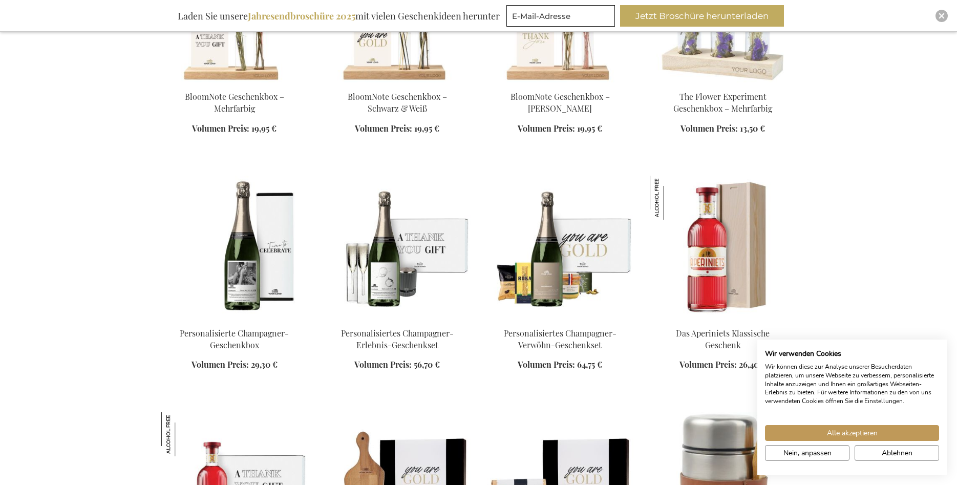 The height and width of the screenshot is (485, 957). What do you see at coordinates (397, 364) in the screenshot?
I see `a: Volumen Preis: 56,70 €` at bounding box center [397, 364].